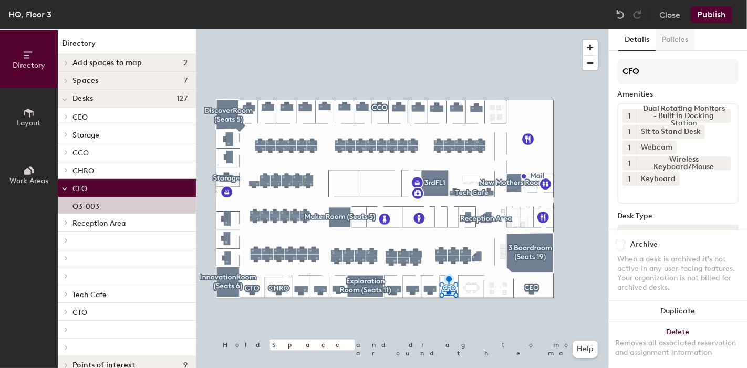 The height and width of the screenshot is (368, 747). Describe the element at coordinates (585, 349) in the screenshot. I see `button: Help` at that location.